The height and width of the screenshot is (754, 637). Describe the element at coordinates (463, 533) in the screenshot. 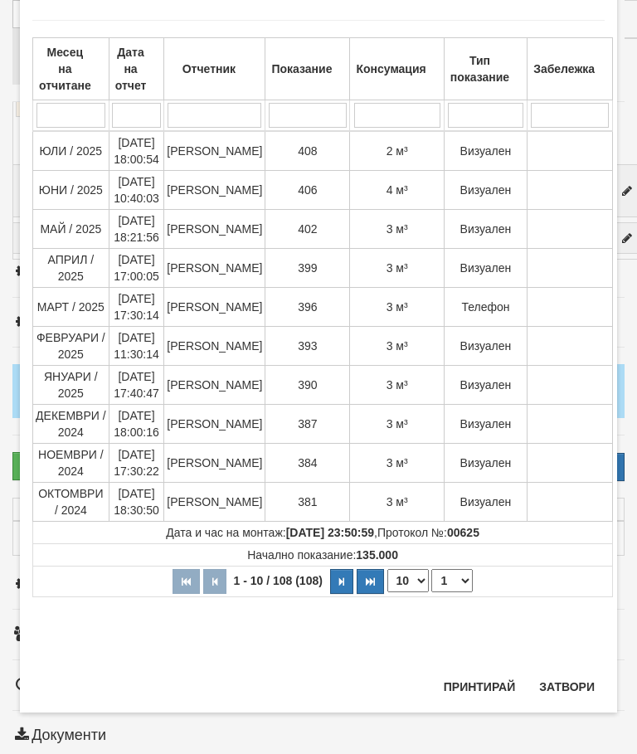

I see `strong: 00625` at that location.